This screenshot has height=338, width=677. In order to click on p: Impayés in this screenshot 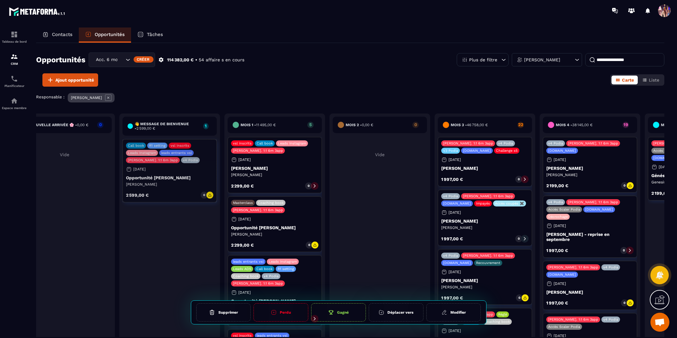, I will do `click(483, 203)`.